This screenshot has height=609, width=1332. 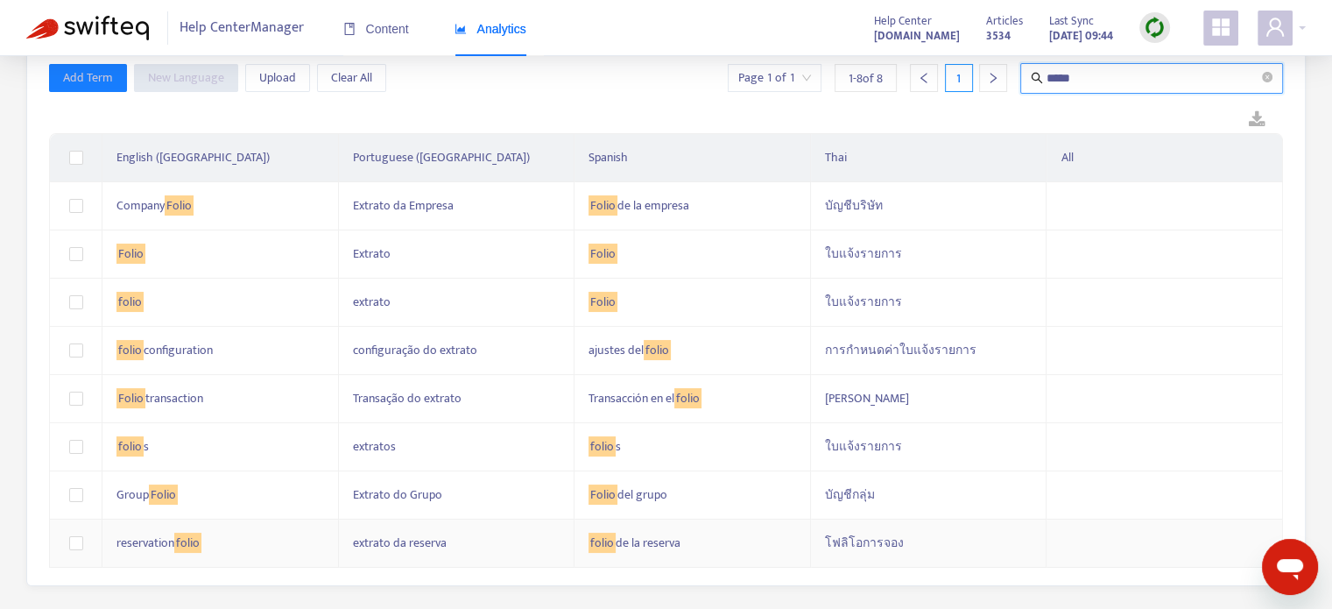 I want to click on span: Group, so click(x=132, y=494).